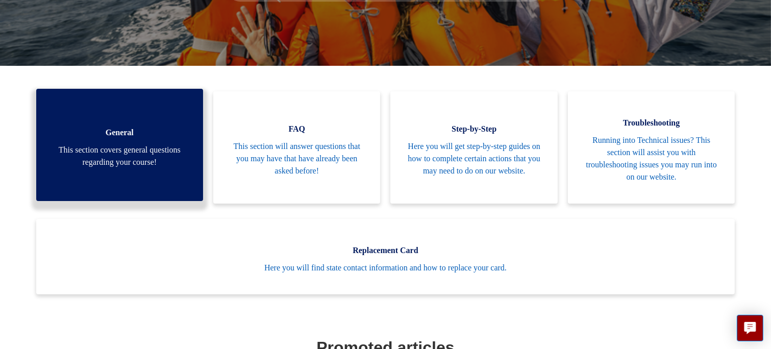 The image size is (771, 349). What do you see at coordinates (473, 159) in the screenshot?
I see `span: Here you will get step-by-step guides on how to complete certain actions that you may need to do ...` at bounding box center [473, 159].